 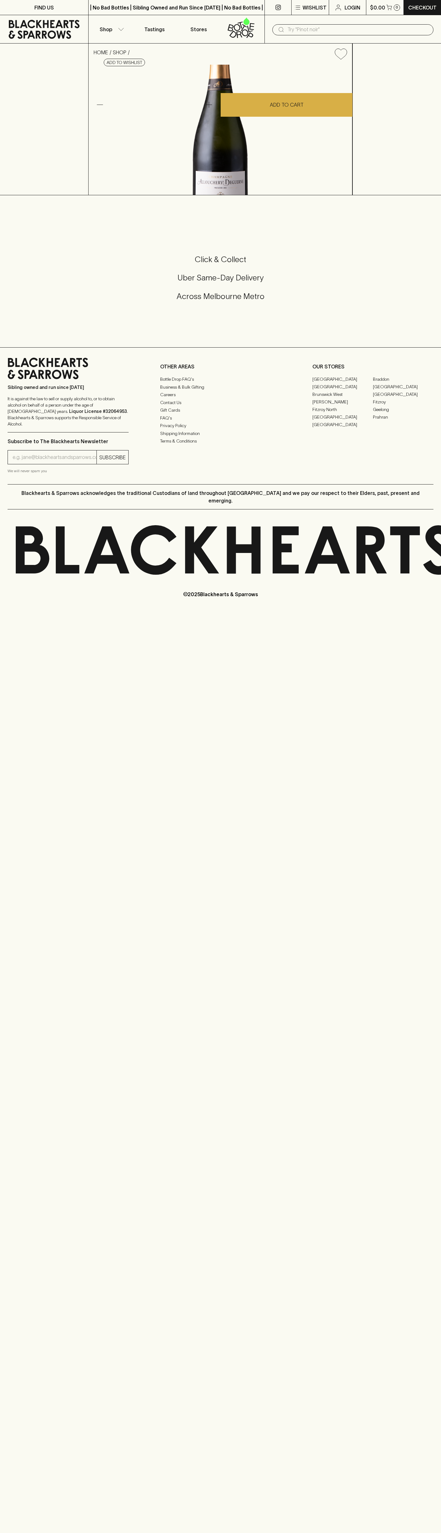 I want to click on p: FIND US, so click(x=44, y=8).